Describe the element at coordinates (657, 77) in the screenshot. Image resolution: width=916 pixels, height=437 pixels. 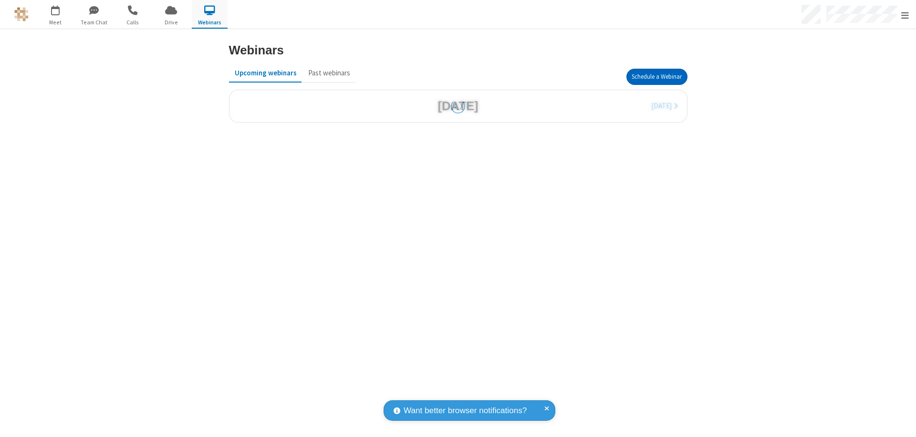
I see `button: Schedule a Webinar` at that location.